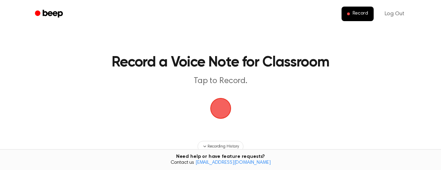  Describe the element at coordinates (395, 14) in the screenshot. I see `a: Log Out` at that location.